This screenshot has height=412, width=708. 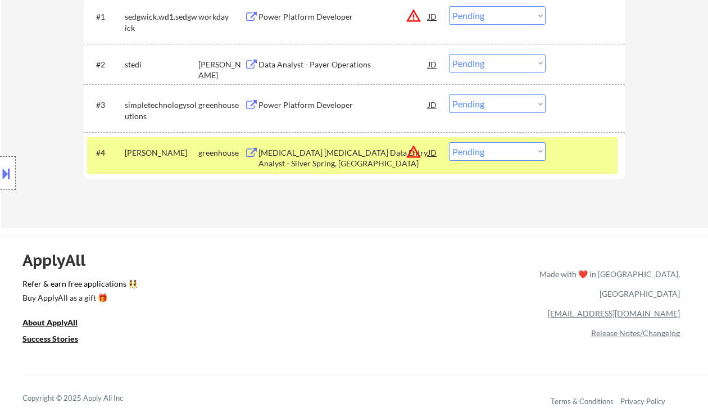 I want to click on div: Data Analyst - Payer Operations, so click(x=343, y=65).